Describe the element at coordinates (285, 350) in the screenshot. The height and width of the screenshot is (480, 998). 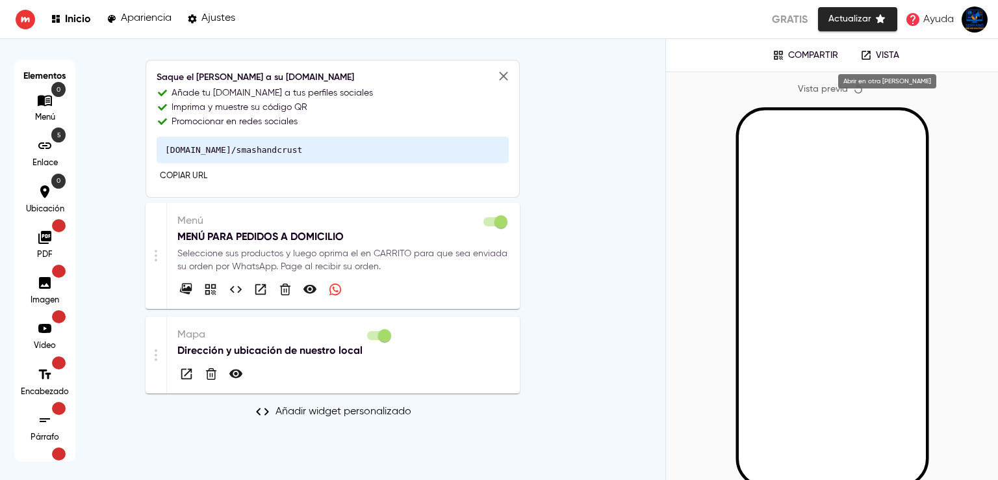
I see `p: Dirección y ubicación de nuestro local` at that location.